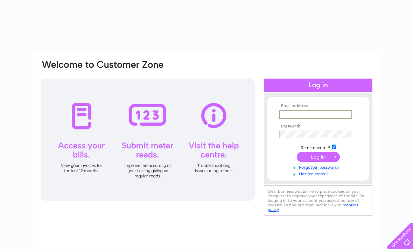 The image size is (413, 249). What do you see at coordinates (318, 106) in the screenshot?
I see `th: Email Address:` at bounding box center [318, 106].